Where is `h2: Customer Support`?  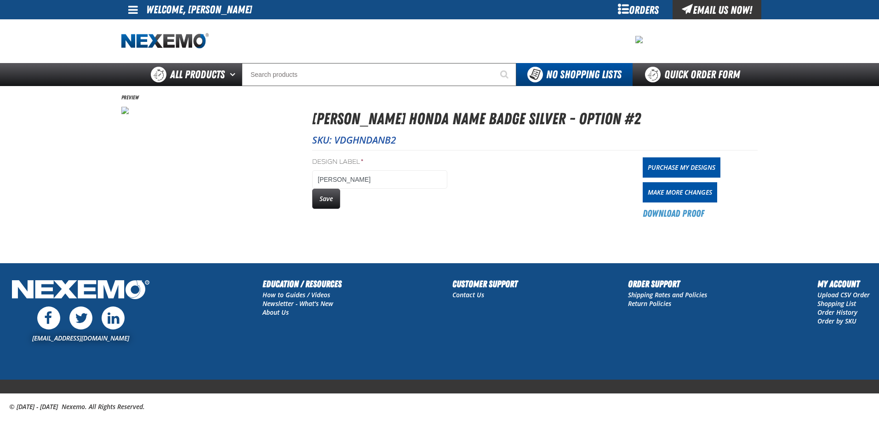 h2: Customer Support is located at coordinates (485, 284).